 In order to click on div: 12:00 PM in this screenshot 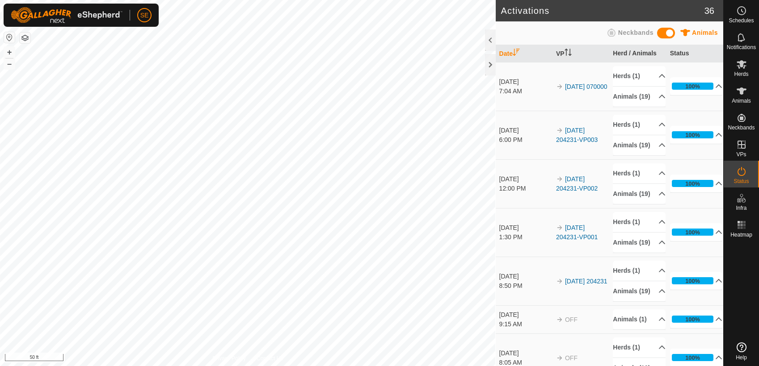, I will do `click(525, 189)`.